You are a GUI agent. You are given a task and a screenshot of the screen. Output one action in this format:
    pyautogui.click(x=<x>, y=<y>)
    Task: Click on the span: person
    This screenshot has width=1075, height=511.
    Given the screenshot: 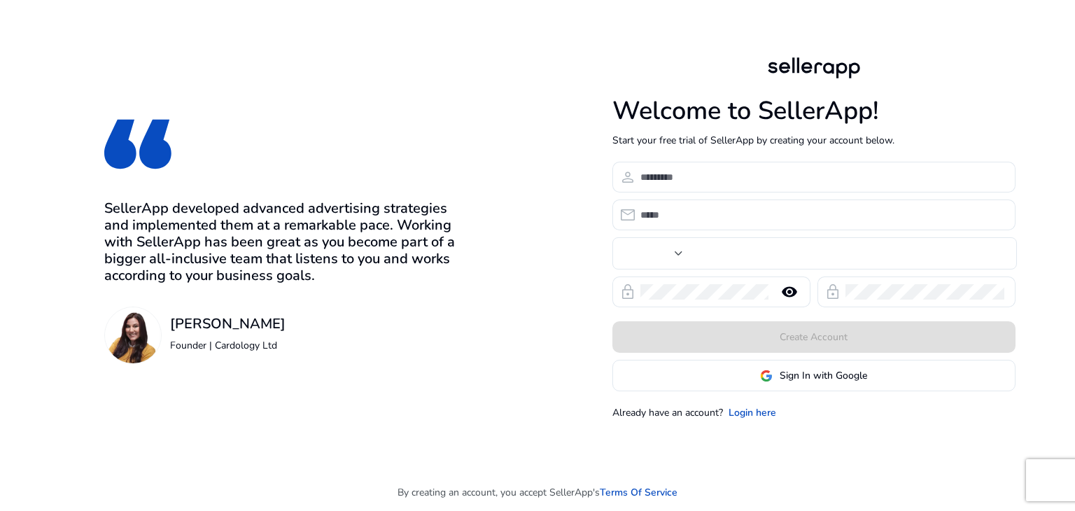 What is the action you would take?
    pyautogui.click(x=628, y=177)
    